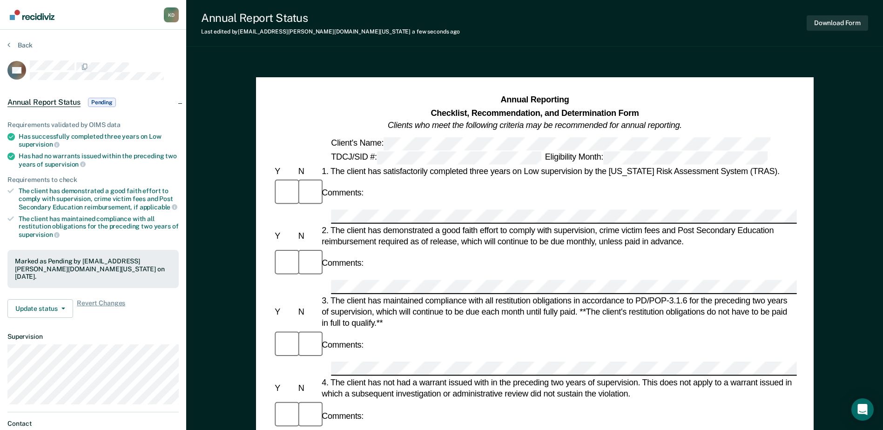 This screenshot has height=430, width=883. What do you see at coordinates (171, 15) in the screenshot?
I see `div: K D` at bounding box center [171, 15].